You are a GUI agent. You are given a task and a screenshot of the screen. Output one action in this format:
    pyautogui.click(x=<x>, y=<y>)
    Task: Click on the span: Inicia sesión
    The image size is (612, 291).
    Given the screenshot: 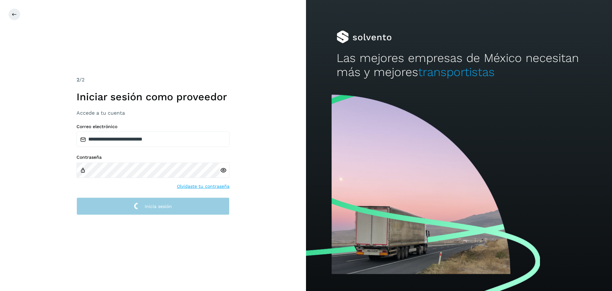 What is the action you would take?
    pyautogui.click(x=158, y=206)
    